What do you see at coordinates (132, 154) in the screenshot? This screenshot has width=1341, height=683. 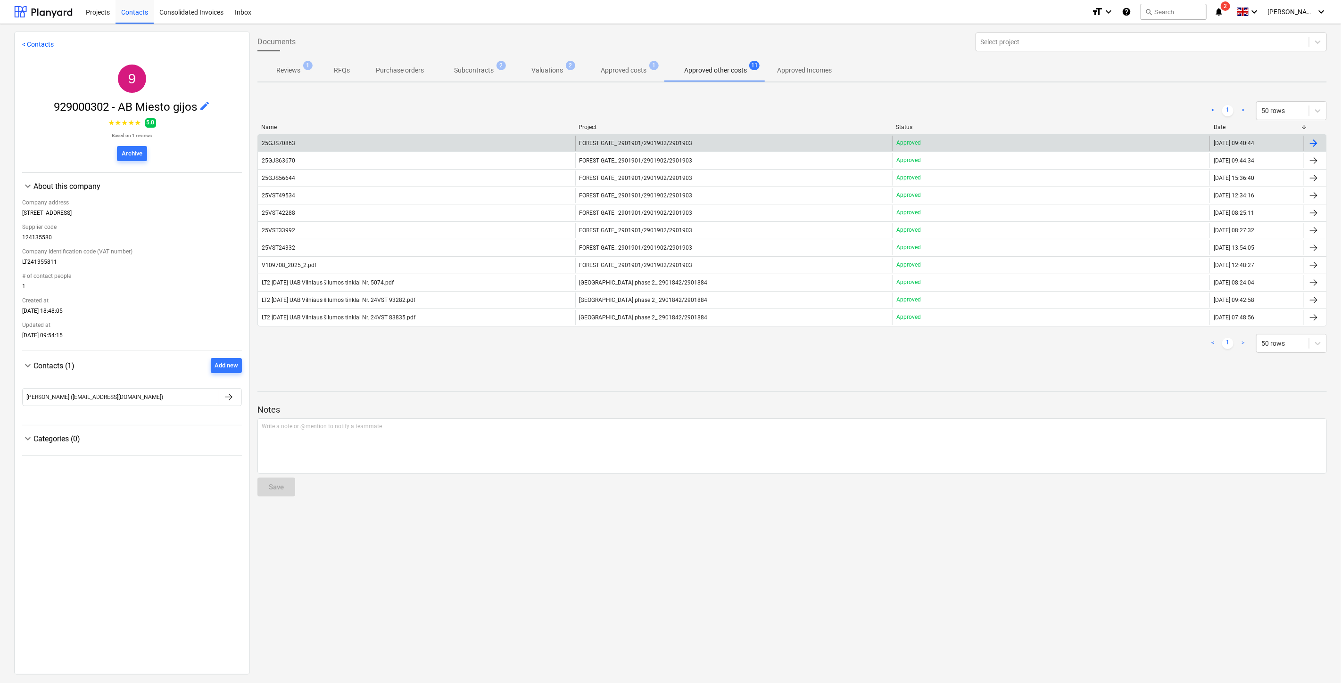 I see `button: Archive` at bounding box center [132, 154].